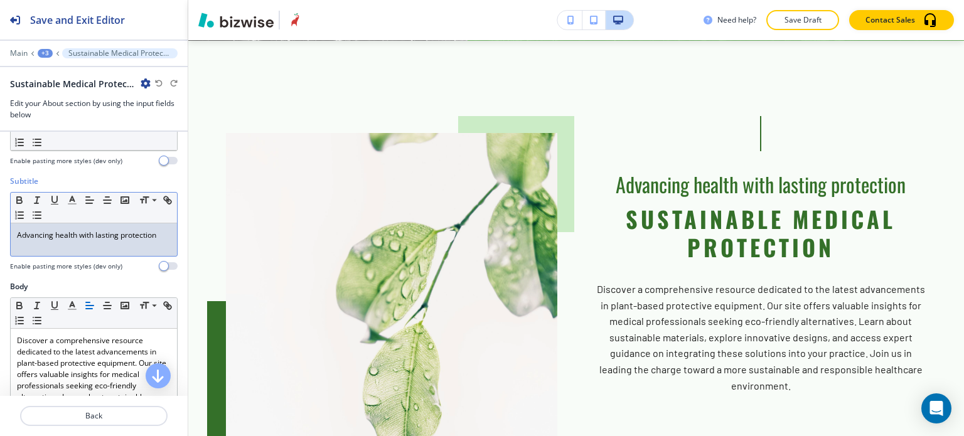  I want to click on h3: Edit your About section by using the input fields below, so click(93, 109).